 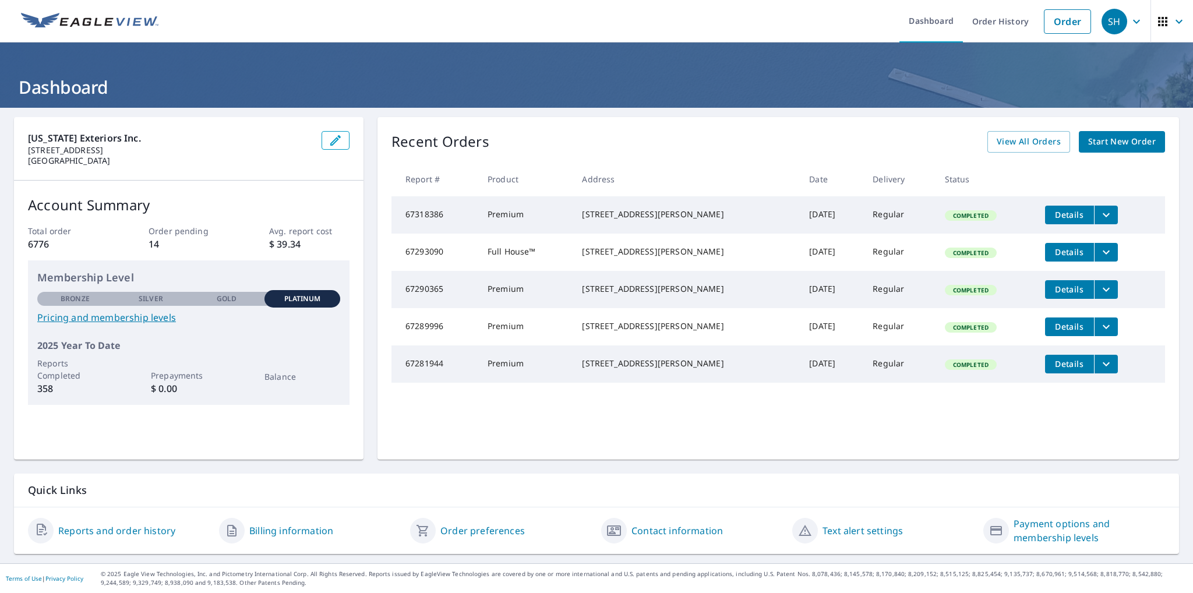 What do you see at coordinates (291, 531) in the screenshot?
I see `a: Billing information` at bounding box center [291, 531].